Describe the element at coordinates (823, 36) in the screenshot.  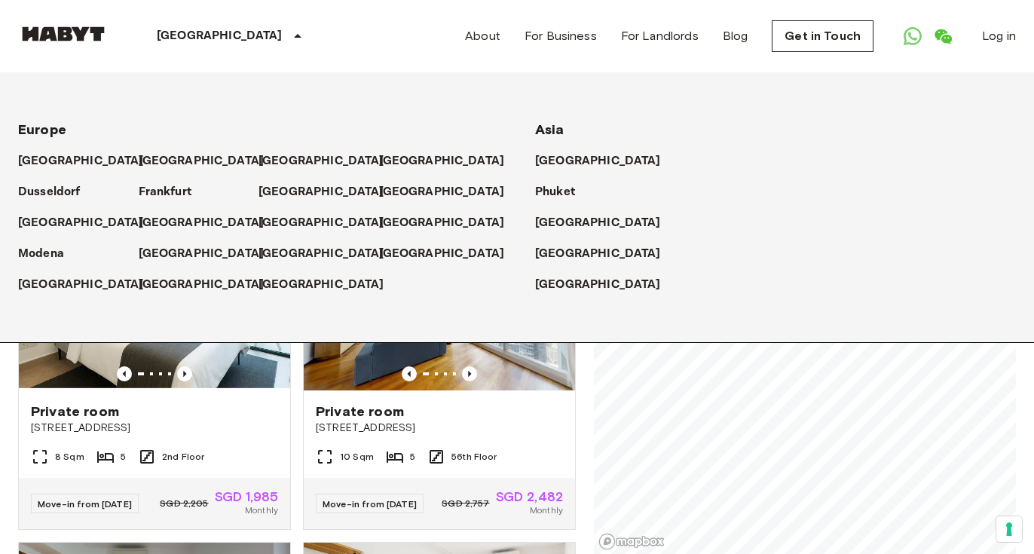
I see `a: Get in Touch` at that location.